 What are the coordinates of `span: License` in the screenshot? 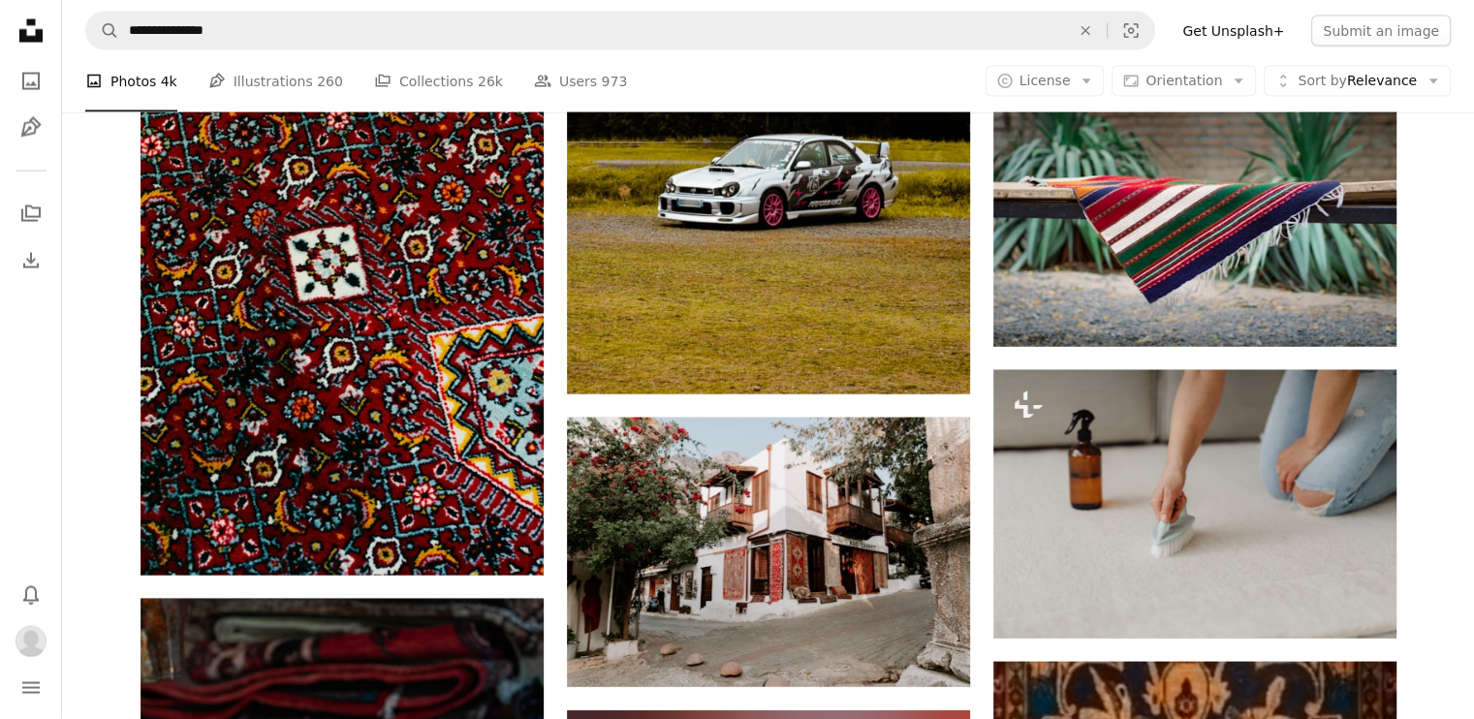 It's located at (1045, 80).